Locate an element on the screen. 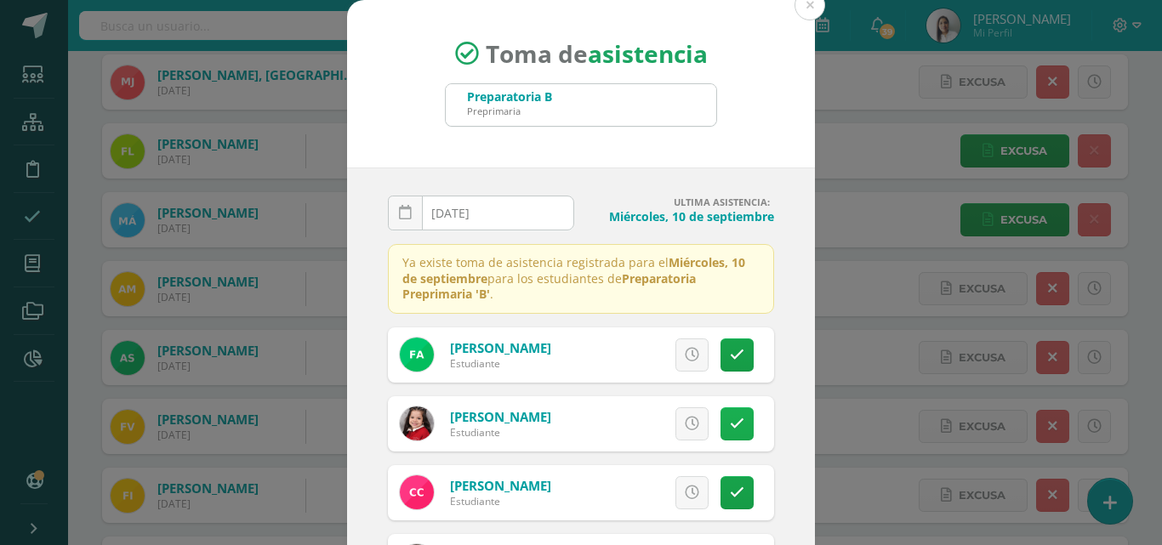 Image resolution: width=1162 pixels, height=545 pixels. strong: Preparatoria Preprimaria 'B' is located at coordinates (549, 286).